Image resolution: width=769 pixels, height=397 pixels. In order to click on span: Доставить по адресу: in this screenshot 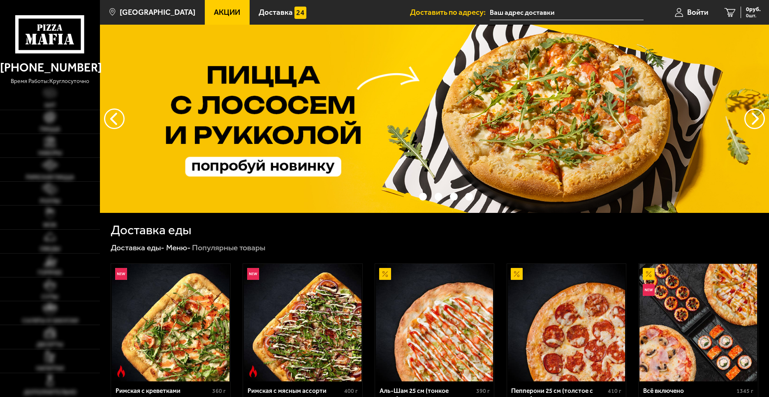, I will do `click(450, 12)`.